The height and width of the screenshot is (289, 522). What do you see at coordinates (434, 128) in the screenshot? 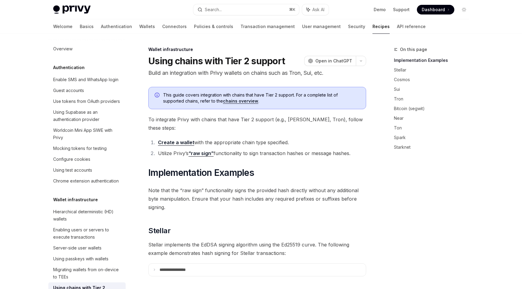
I see `a: Ton` at bounding box center [434, 128].